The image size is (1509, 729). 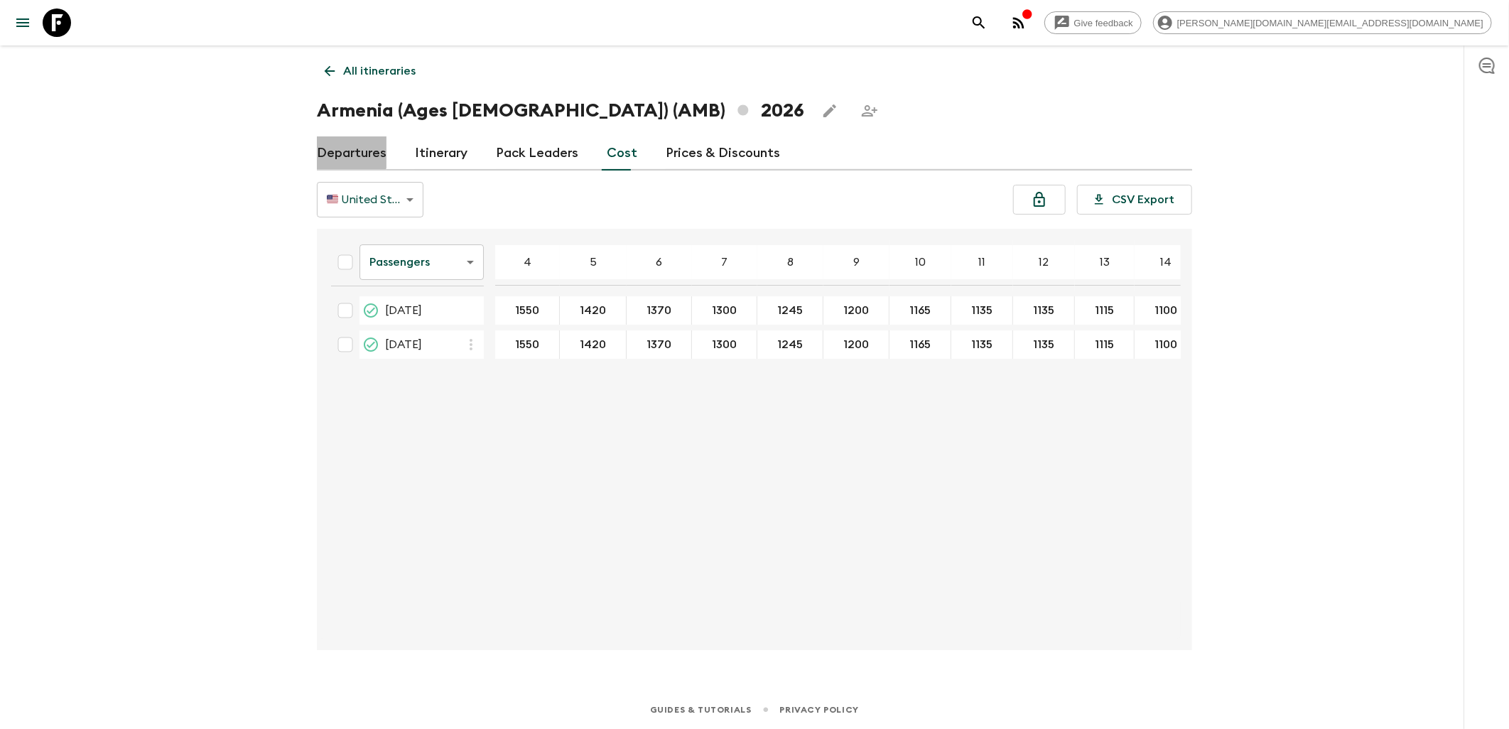 I want to click on div: 04 Oct 2026; 7, so click(x=725, y=345).